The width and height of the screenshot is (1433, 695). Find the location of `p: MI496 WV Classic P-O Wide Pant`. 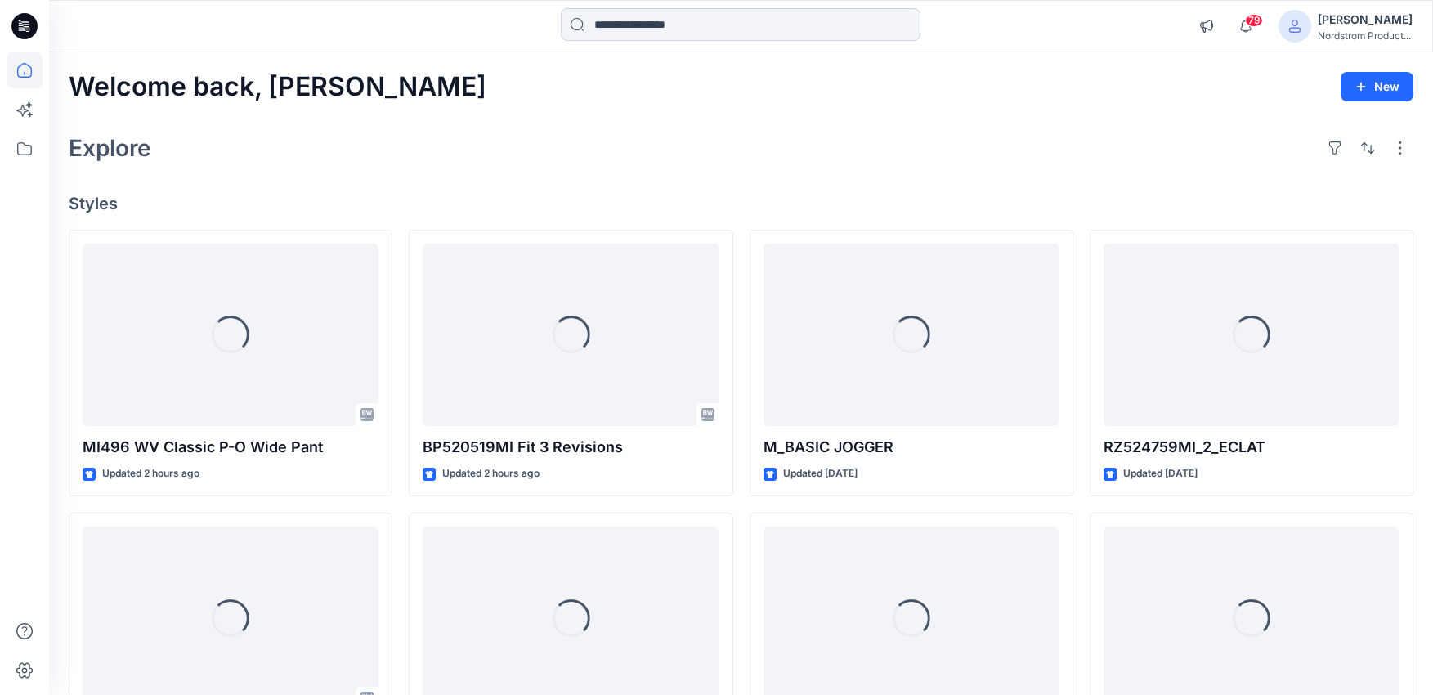

p: MI496 WV Classic P-O Wide Pant is located at coordinates (231, 447).